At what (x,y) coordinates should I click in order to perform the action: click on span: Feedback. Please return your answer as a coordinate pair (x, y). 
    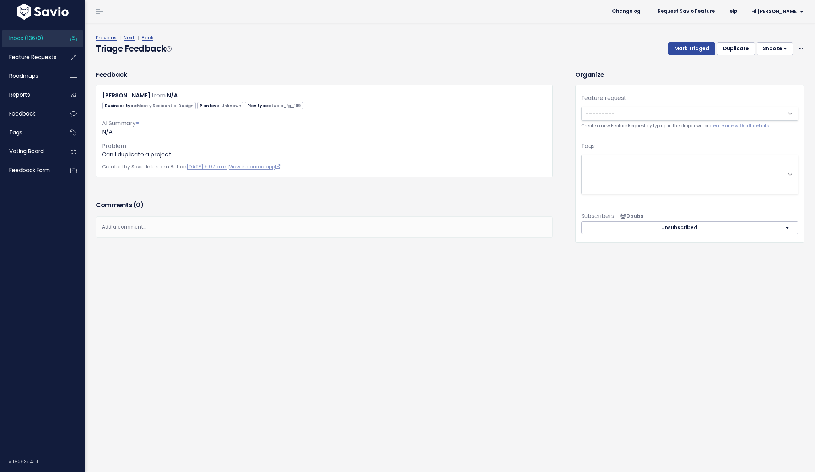
    Looking at the image, I should click on (22, 113).